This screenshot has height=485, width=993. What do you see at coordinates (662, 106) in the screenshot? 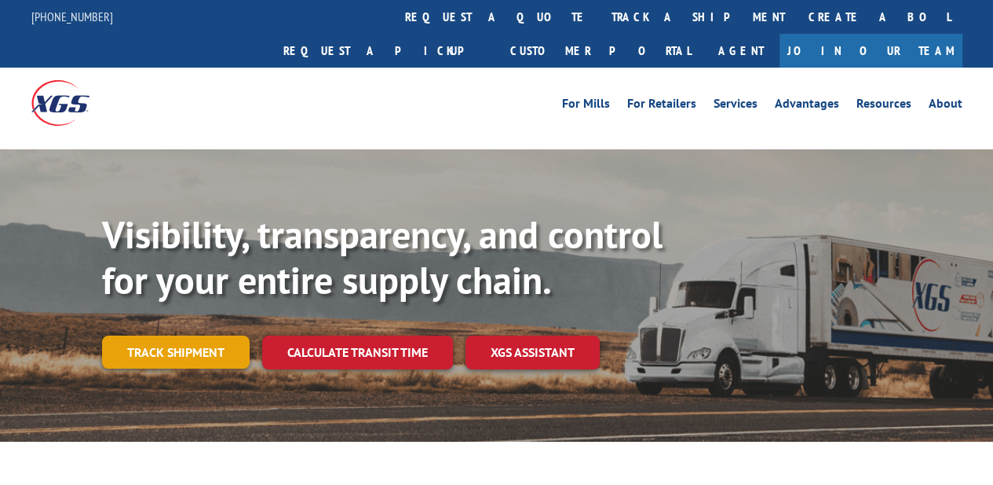
I see `a: For Retailers` at bounding box center [662, 106].